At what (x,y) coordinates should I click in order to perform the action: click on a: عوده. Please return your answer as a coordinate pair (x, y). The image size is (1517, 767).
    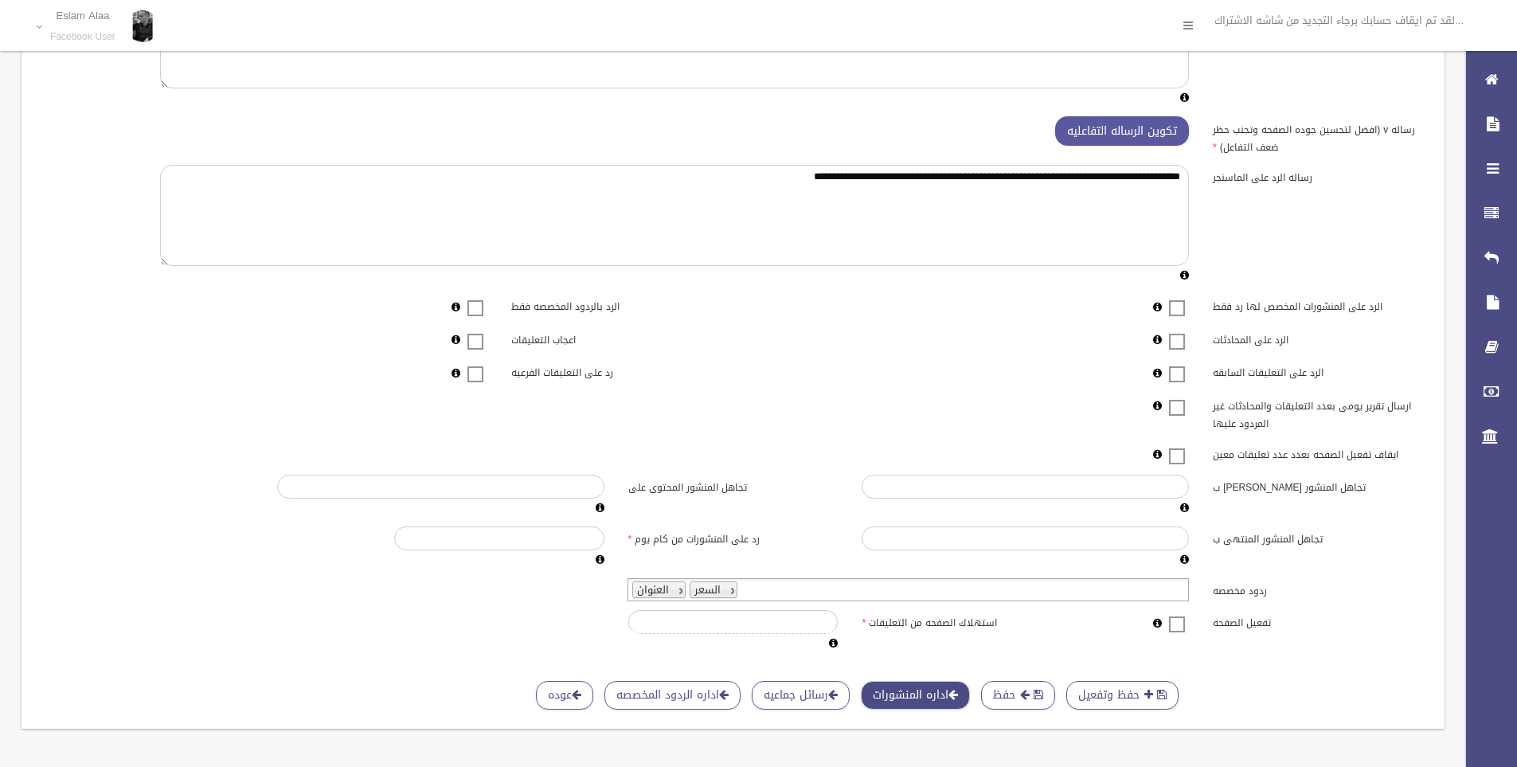
    Looking at the image, I should click on (564, 695).